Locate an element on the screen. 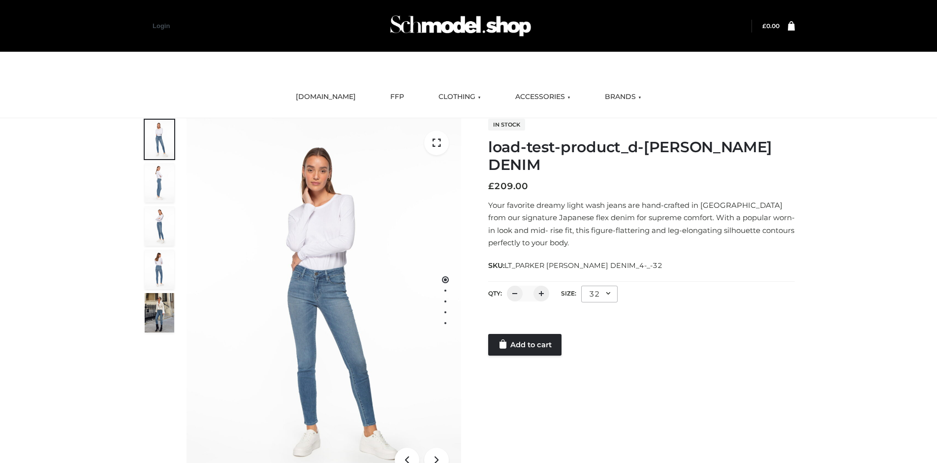  a: £0.00 is located at coordinates (771, 26).